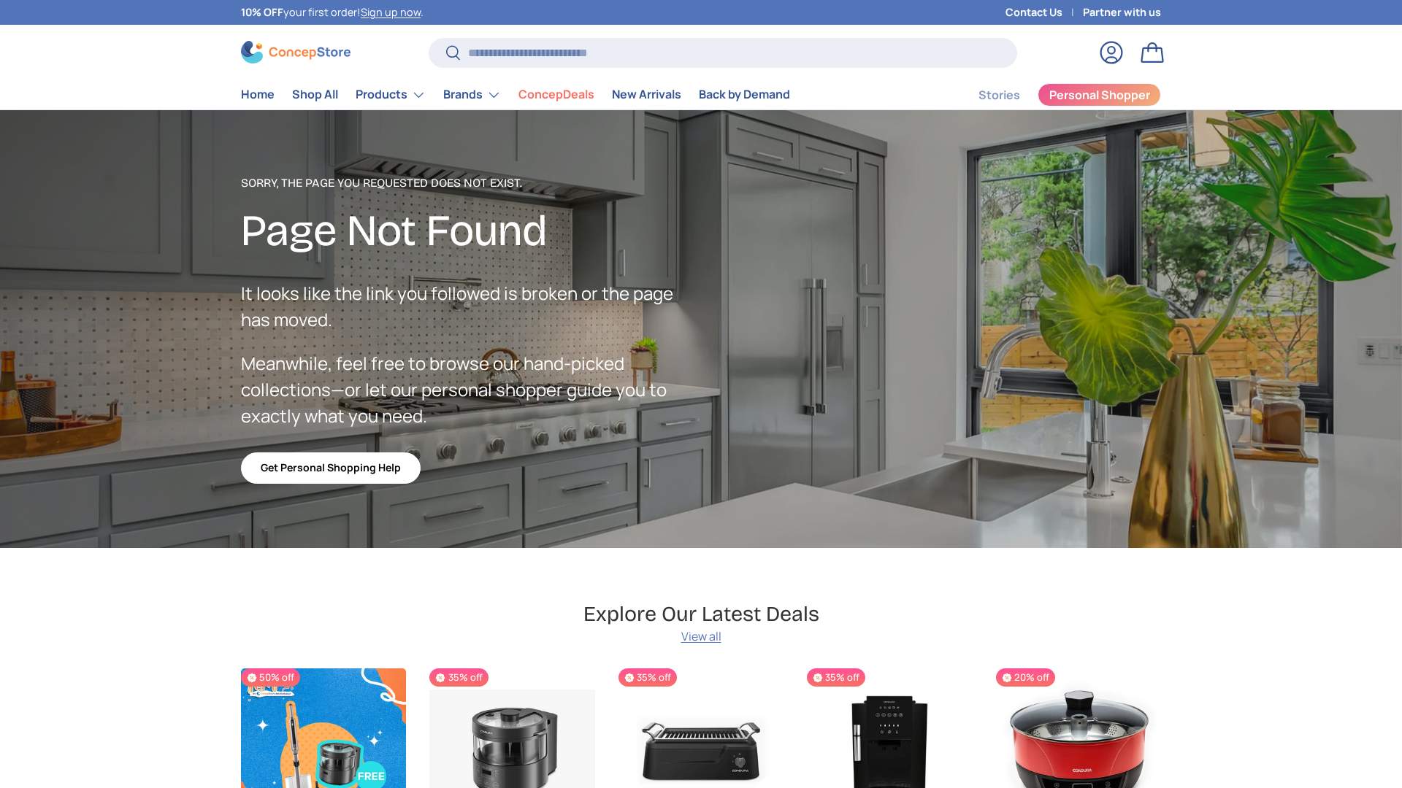  What do you see at coordinates (391, 95) in the screenshot?
I see `a: Products` at bounding box center [391, 95].